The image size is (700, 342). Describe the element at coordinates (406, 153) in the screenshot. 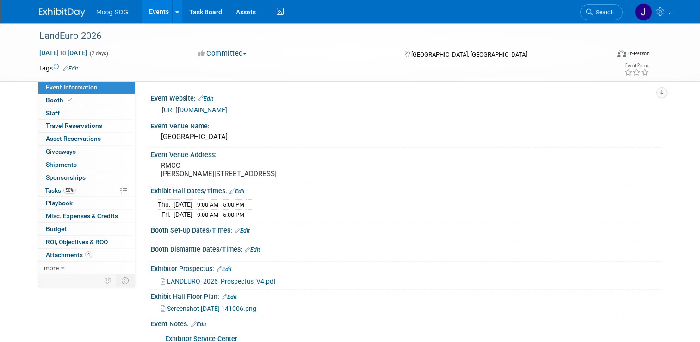

I see `div: Event Venue Address:` at that location.